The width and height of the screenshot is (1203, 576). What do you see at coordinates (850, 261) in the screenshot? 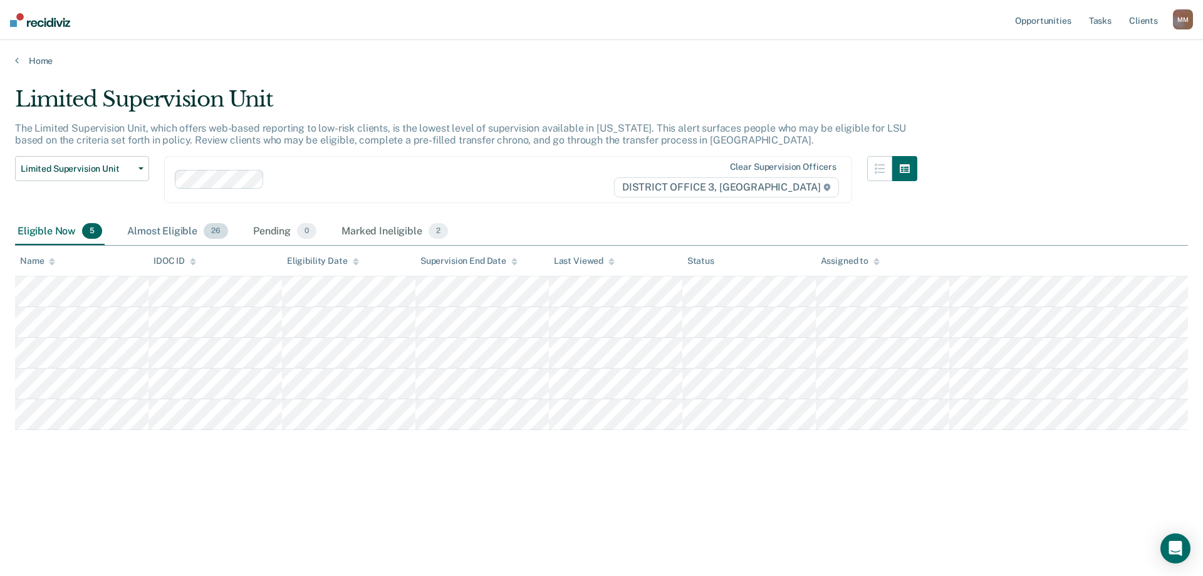
I see `div: Assigned to` at bounding box center [850, 261].